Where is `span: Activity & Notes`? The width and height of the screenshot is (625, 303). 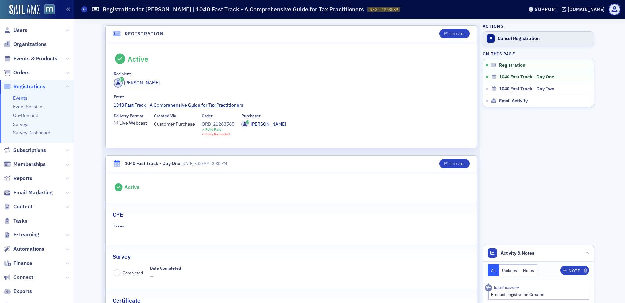
span: Activity & Notes is located at coordinates (517, 253).